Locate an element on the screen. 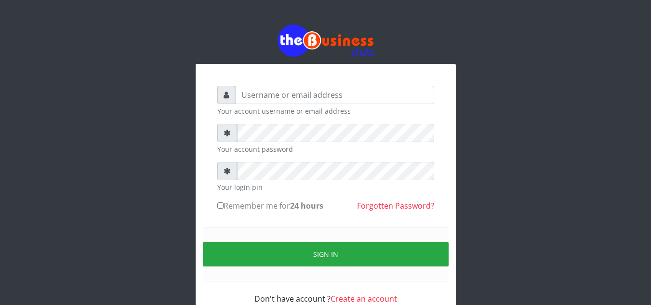  b: 24 hours is located at coordinates (306, 206).